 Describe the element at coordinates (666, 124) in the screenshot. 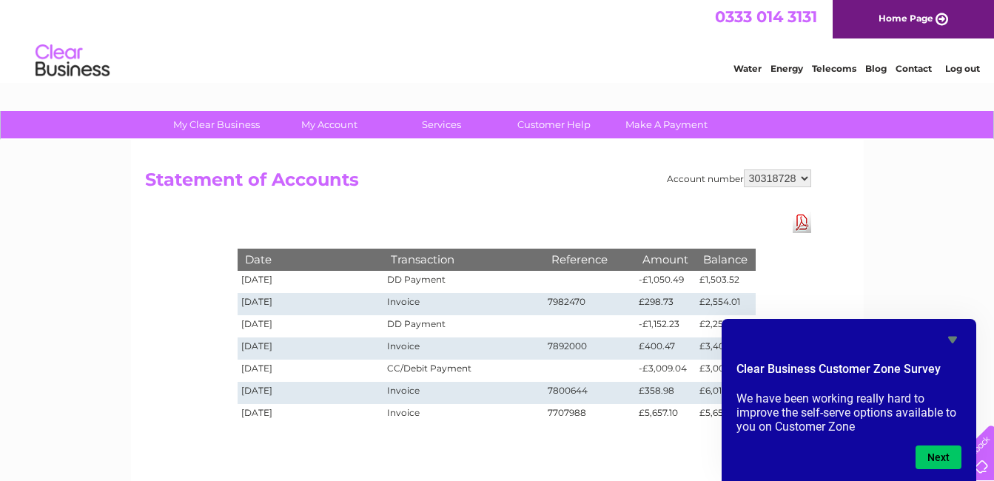

I see `a: Make A Payment` at that location.